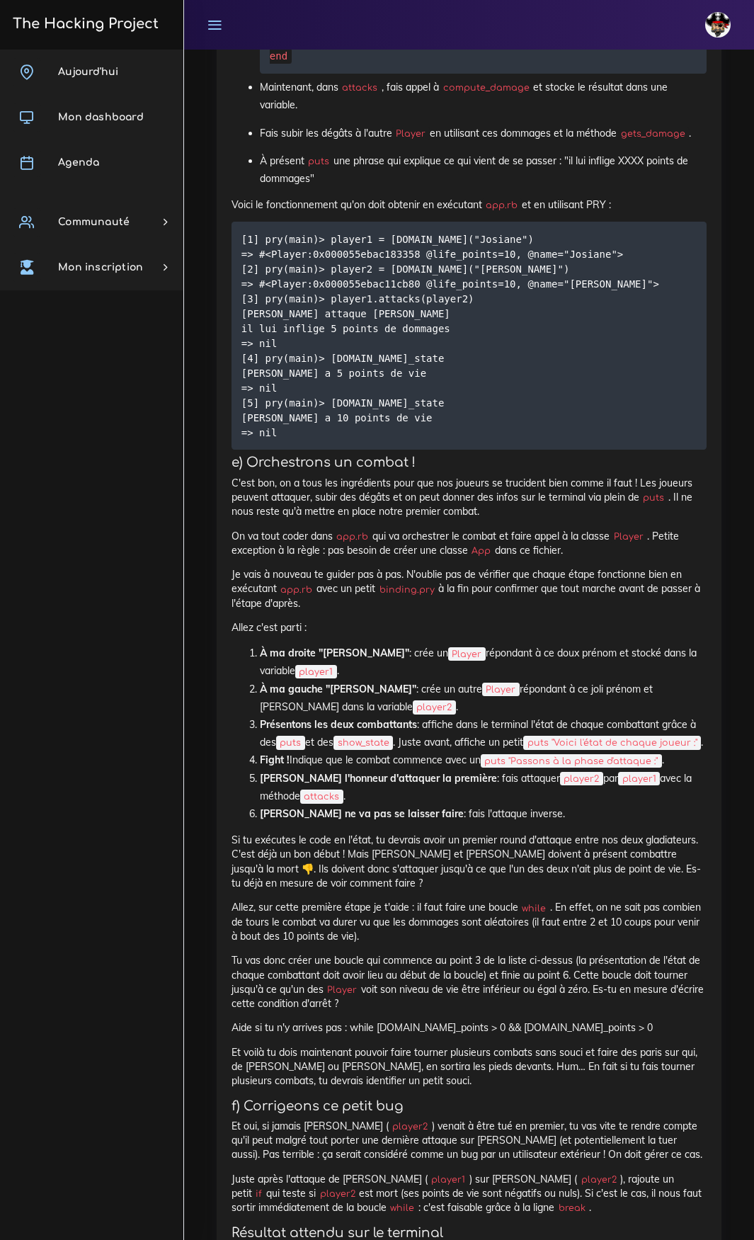 This screenshot has height=1240, width=754. Describe the element at coordinates (469, 205) in the screenshot. I see `p: Voici le fonctionnement qu'on doit obtenir en exécutant et en utilisant PRY :` at that location.